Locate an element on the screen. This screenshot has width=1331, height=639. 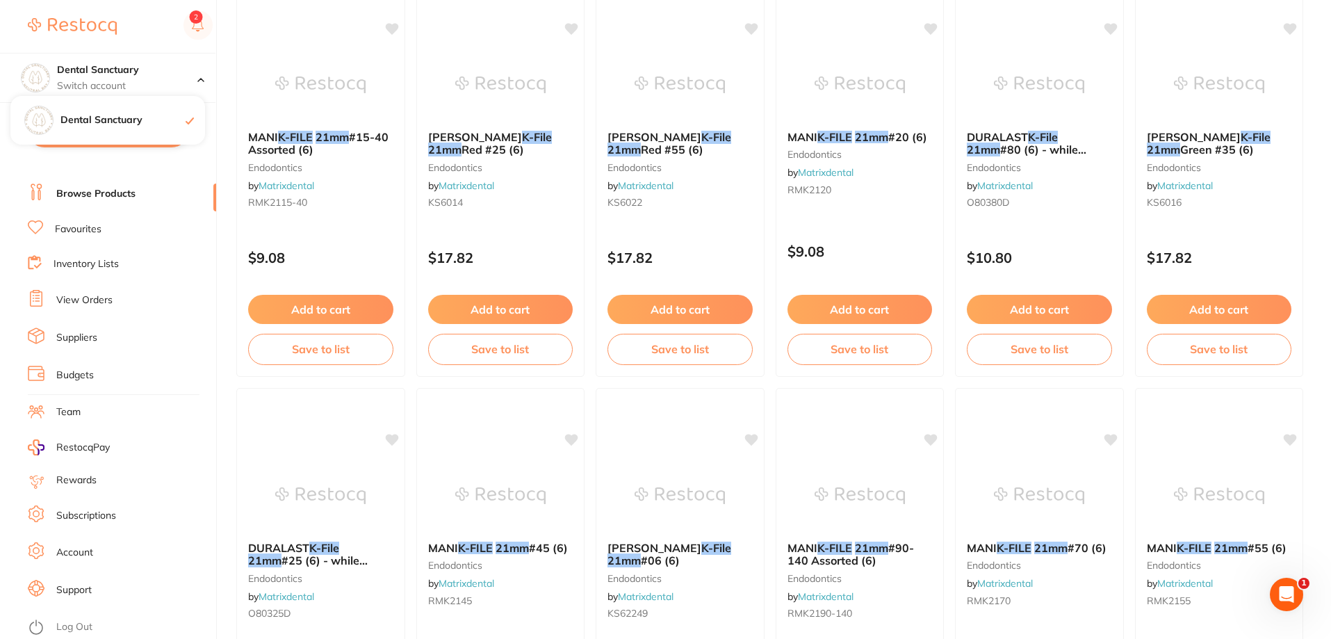
h4: Dental Sanctuary is located at coordinates (127, 70).